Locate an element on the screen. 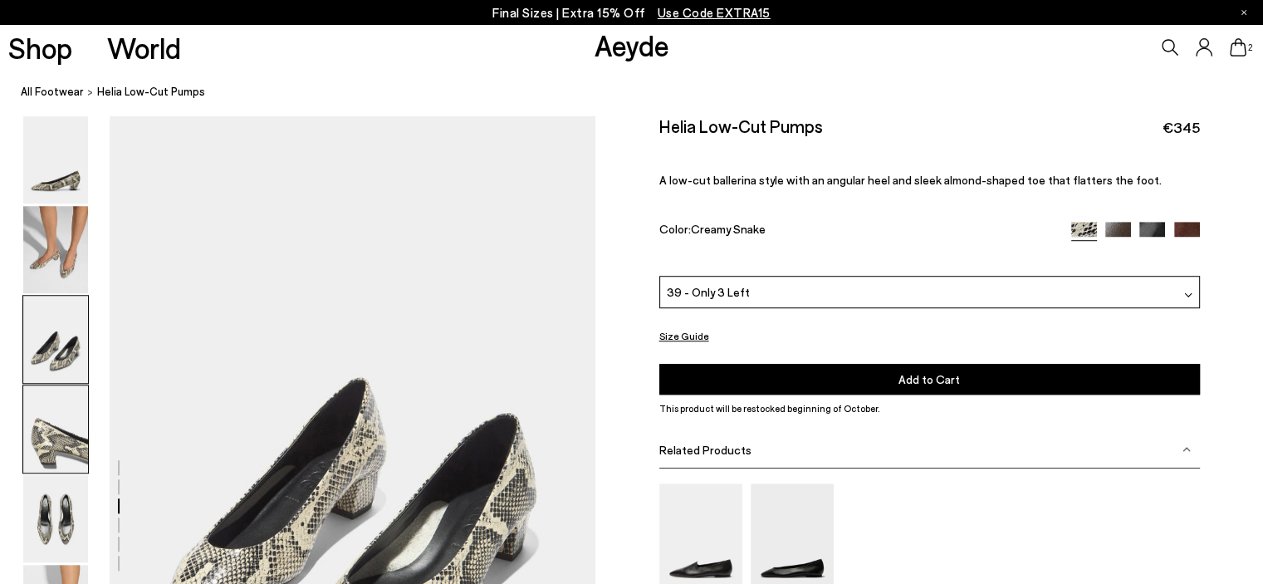 Image resolution: width=1263 pixels, height=584 pixels. p: Final Sizes | Extra 15% Off is located at coordinates (631, 12).